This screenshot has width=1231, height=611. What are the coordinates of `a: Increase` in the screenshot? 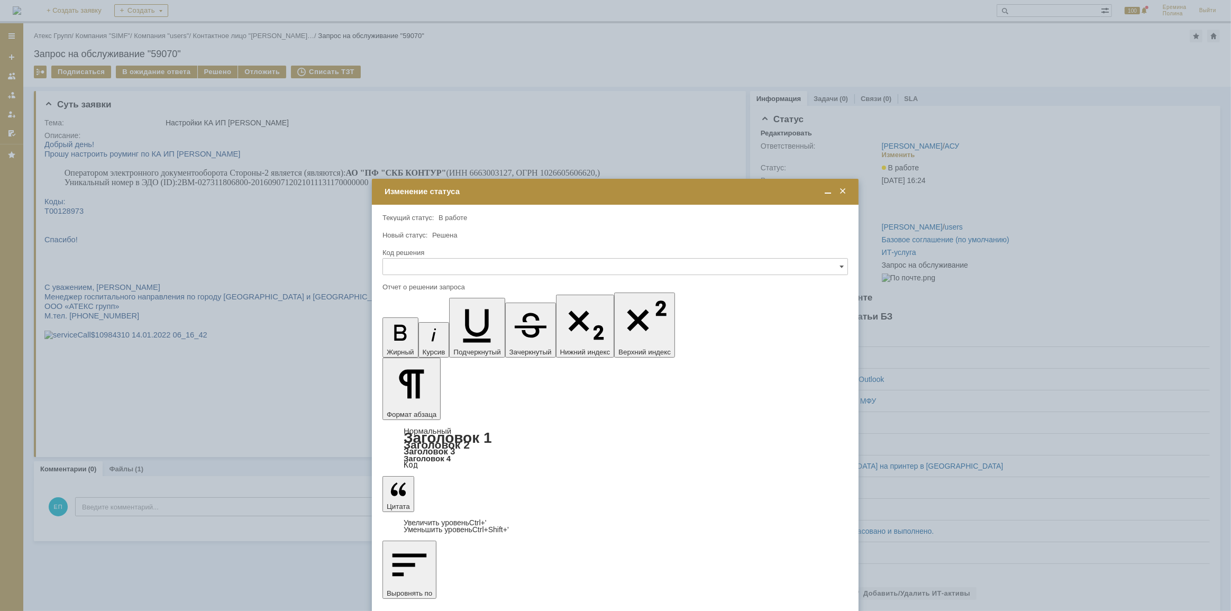 It's located at (445, 523).